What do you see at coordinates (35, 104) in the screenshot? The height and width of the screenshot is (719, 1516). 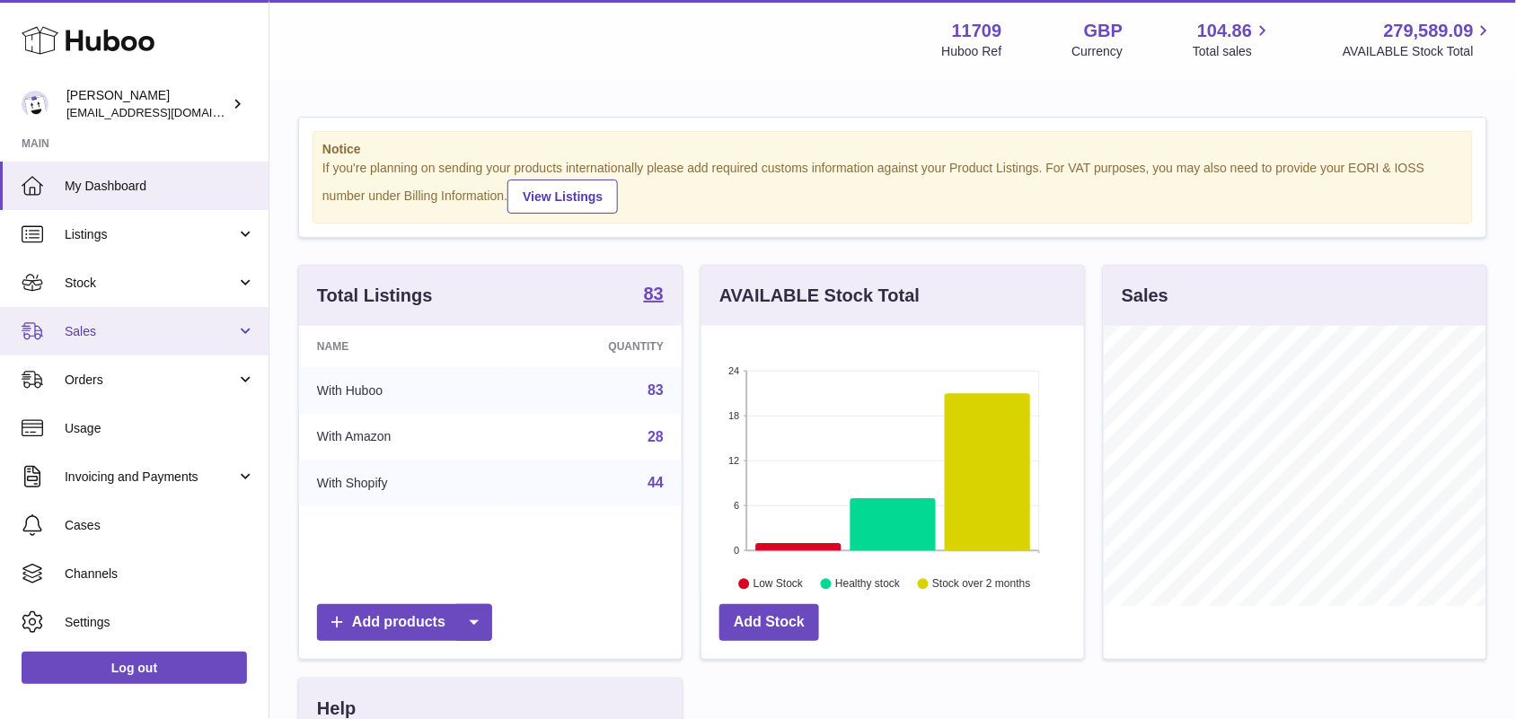 I see `img: admin@talkingpointcards.com` at bounding box center [35, 104].